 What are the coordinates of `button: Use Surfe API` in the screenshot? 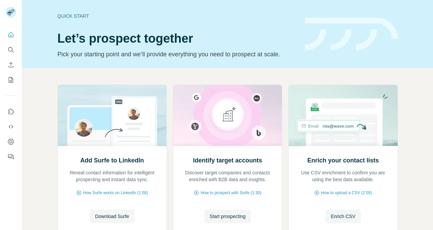 It's located at (11, 126).